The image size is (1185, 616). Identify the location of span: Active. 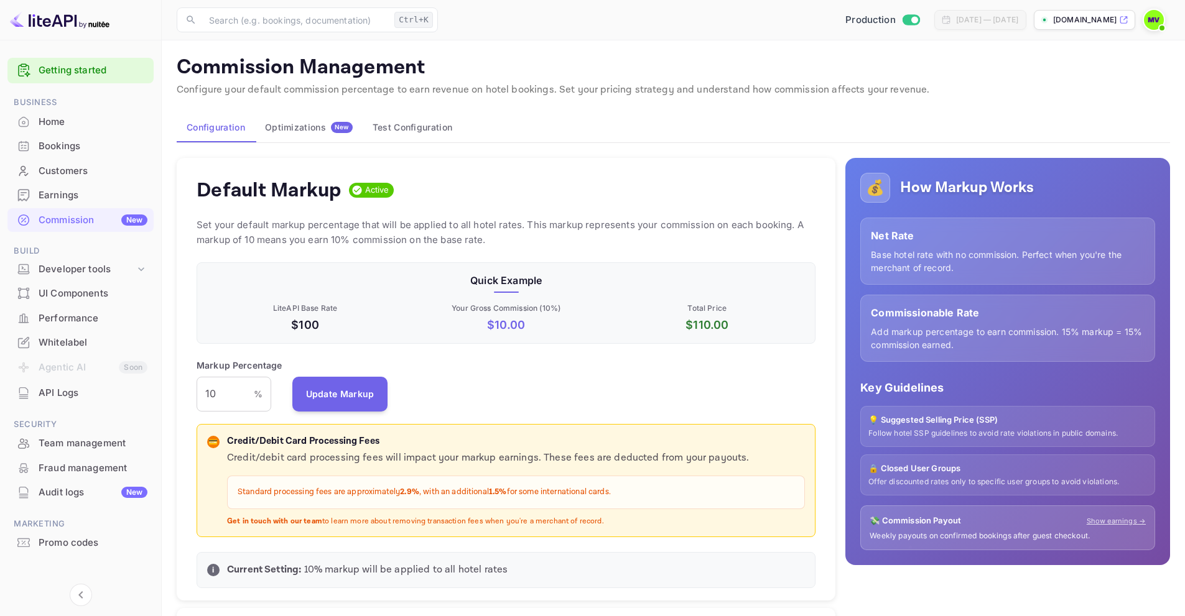
(377, 190).